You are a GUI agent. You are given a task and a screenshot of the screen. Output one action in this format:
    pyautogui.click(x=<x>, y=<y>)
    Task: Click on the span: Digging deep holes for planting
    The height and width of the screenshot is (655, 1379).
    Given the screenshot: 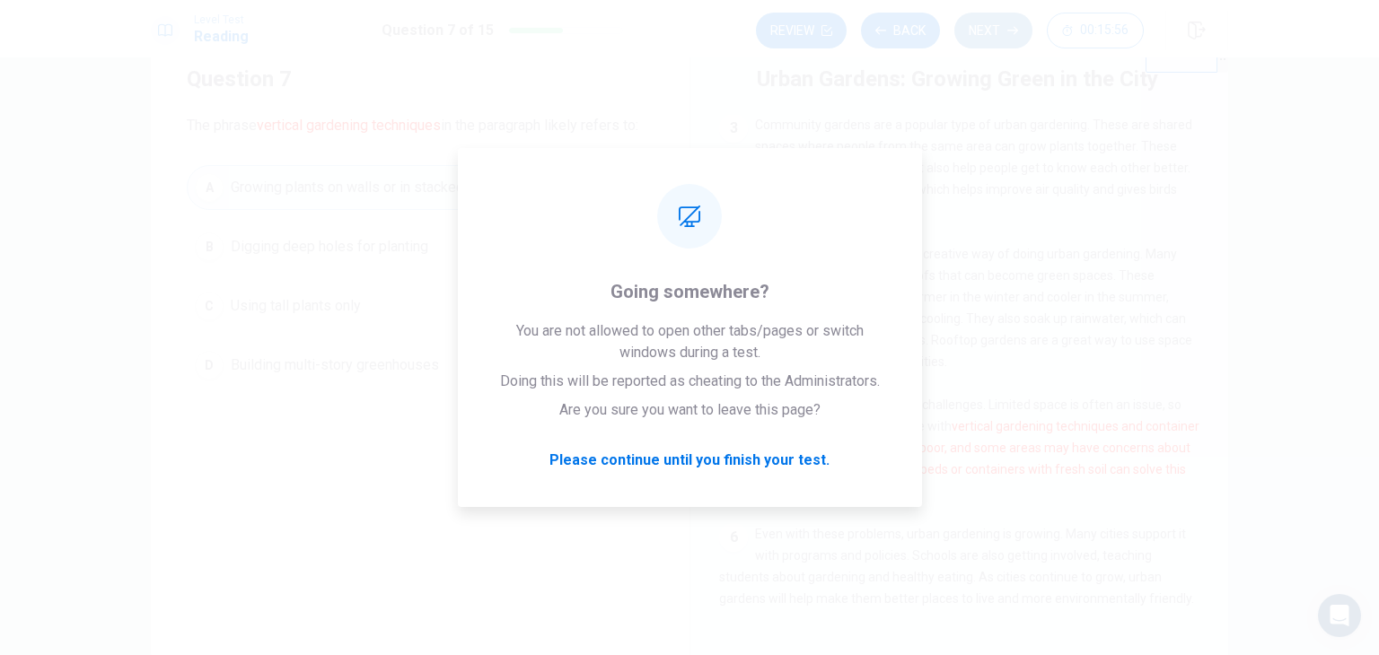 What is the action you would take?
    pyautogui.click(x=329, y=247)
    